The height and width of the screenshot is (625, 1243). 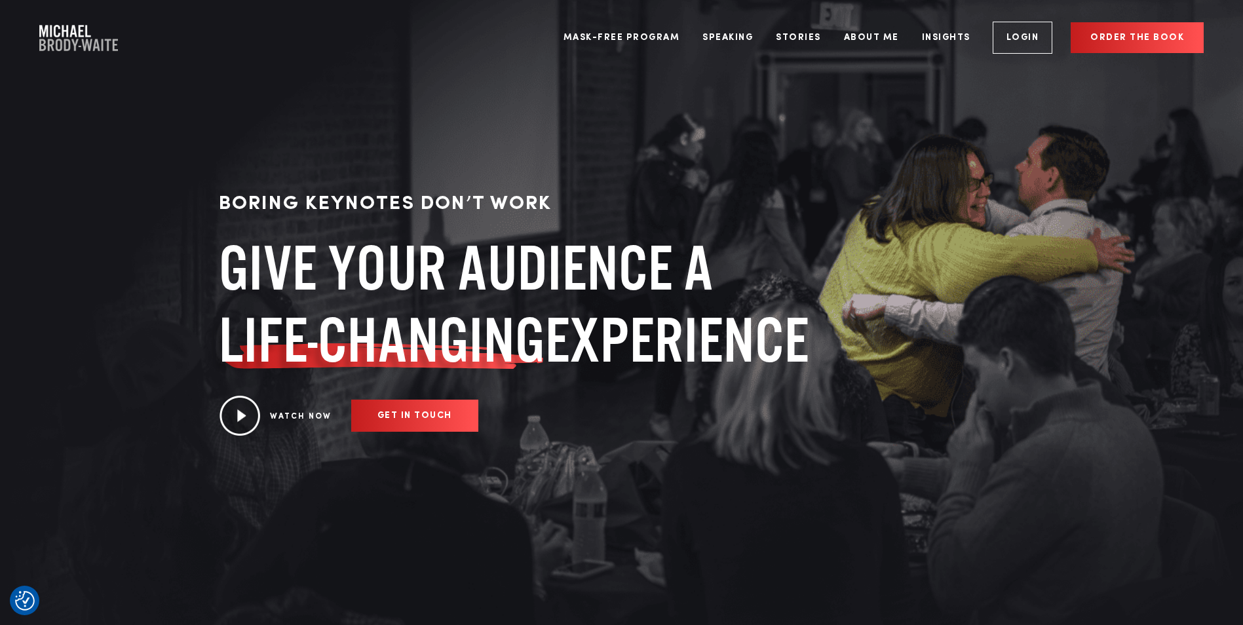 I want to click on a: Insights, so click(x=946, y=37).